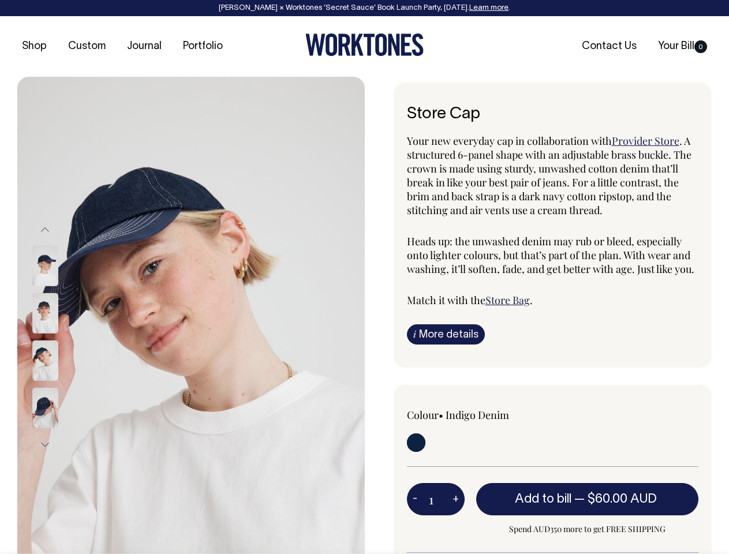 The height and width of the screenshot is (554, 729). Describe the element at coordinates (549, 175) in the screenshot. I see `span: . A structured 6-panel shape with an adjustable brass buckle. The crown is made using sturdy, unw...` at that location.